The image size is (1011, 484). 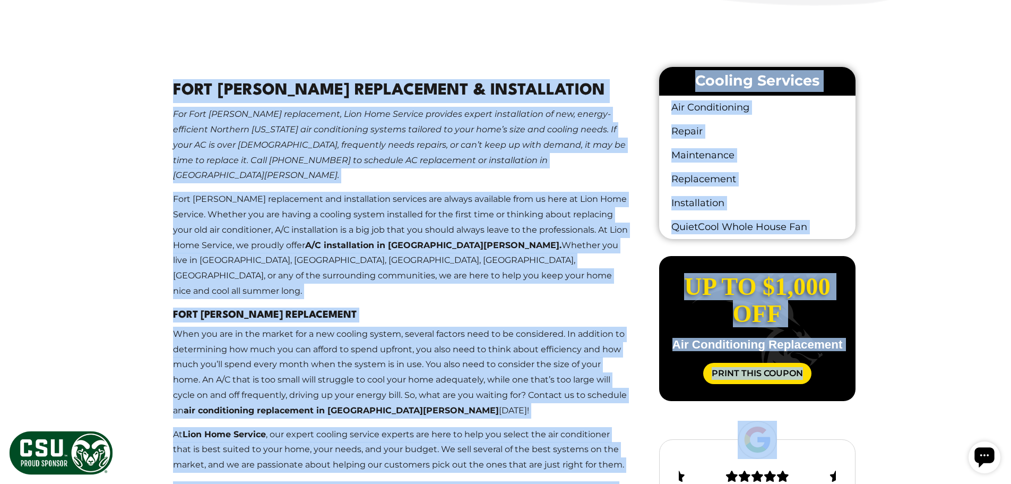 I want to click on a: Air Conditioning, so click(x=757, y=107).